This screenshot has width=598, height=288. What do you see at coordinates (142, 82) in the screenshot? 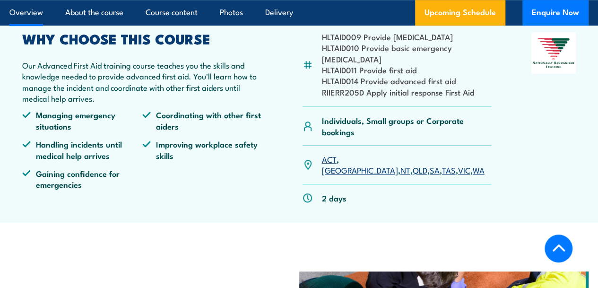
I see `p: Our Advanced First Aid training course teaches you the skills and knowledge needed to provide adv...` at bounding box center [142, 82].